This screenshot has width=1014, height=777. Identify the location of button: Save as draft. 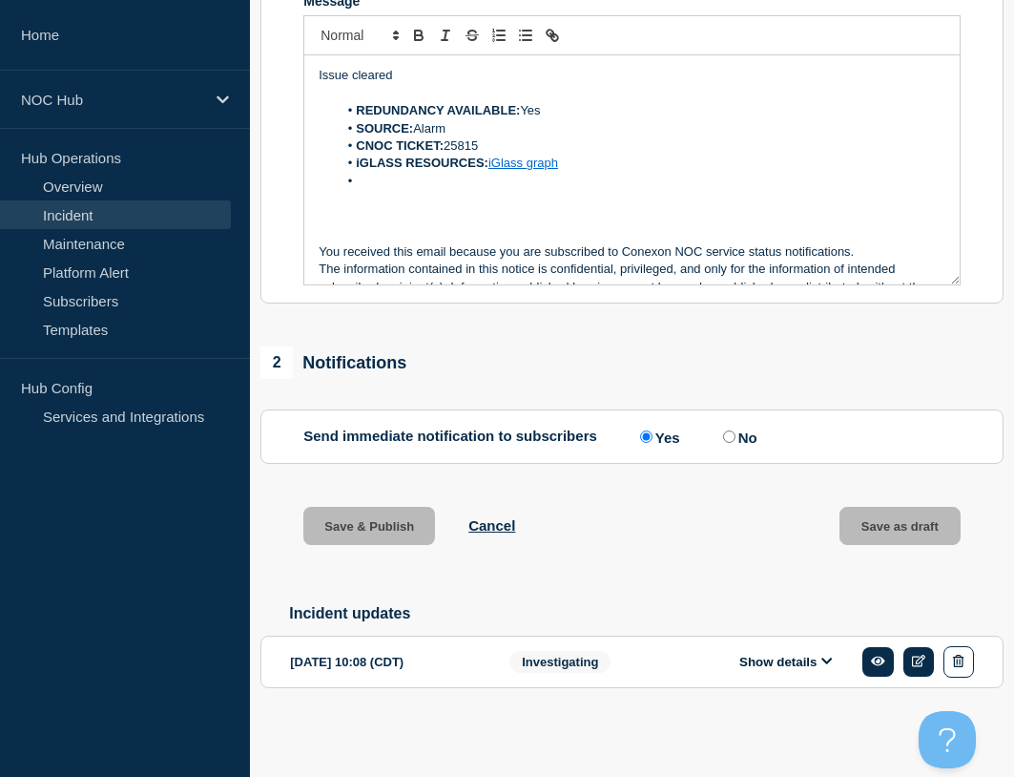
(900, 526).